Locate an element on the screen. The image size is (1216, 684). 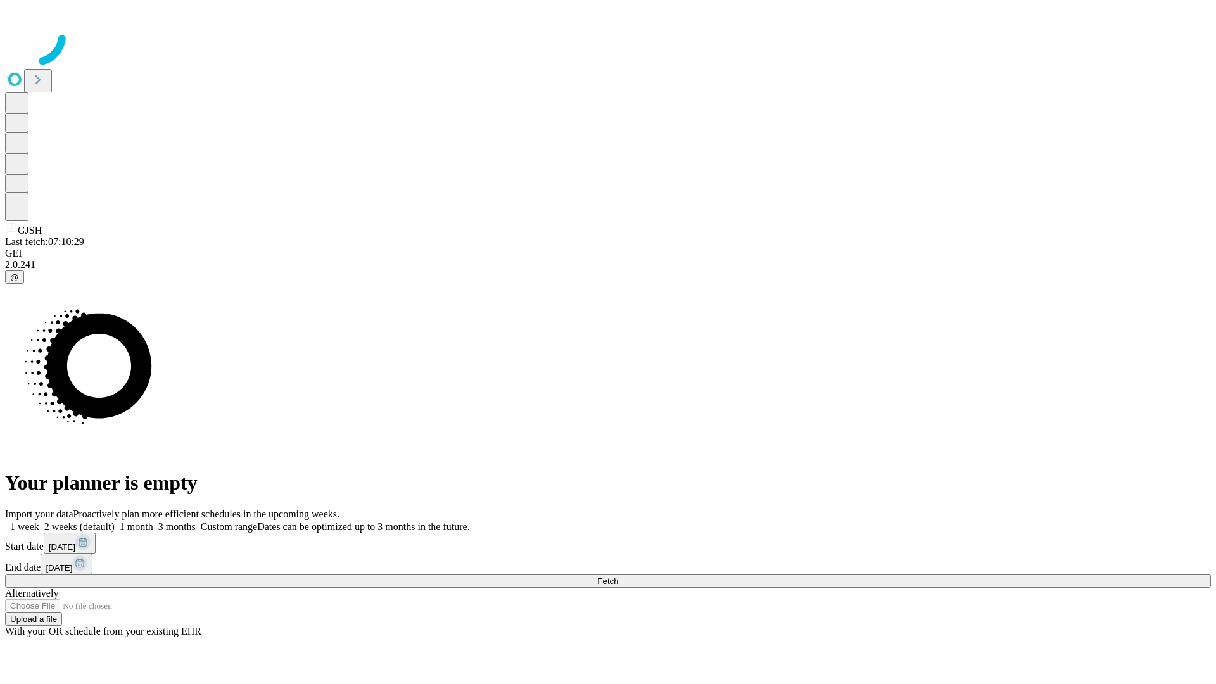
span: Fetch is located at coordinates (607, 581).